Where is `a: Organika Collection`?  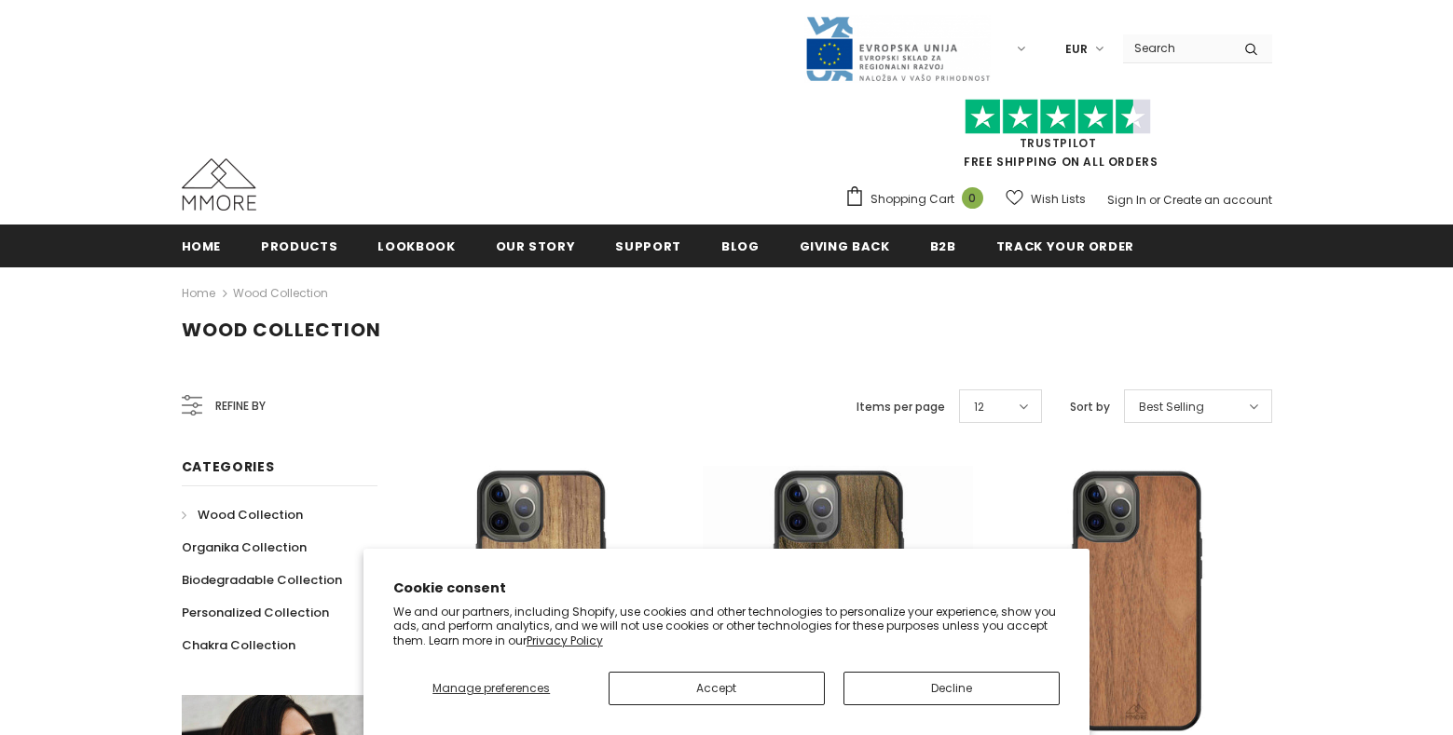 a: Organika Collection is located at coordinates (244, 547).